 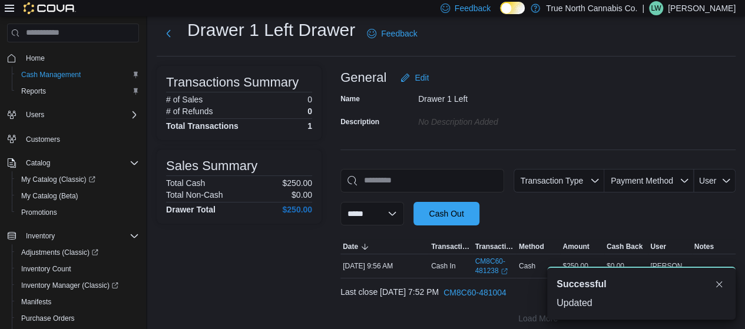 I want to click on h4: 1, so click(x=310, y=126).